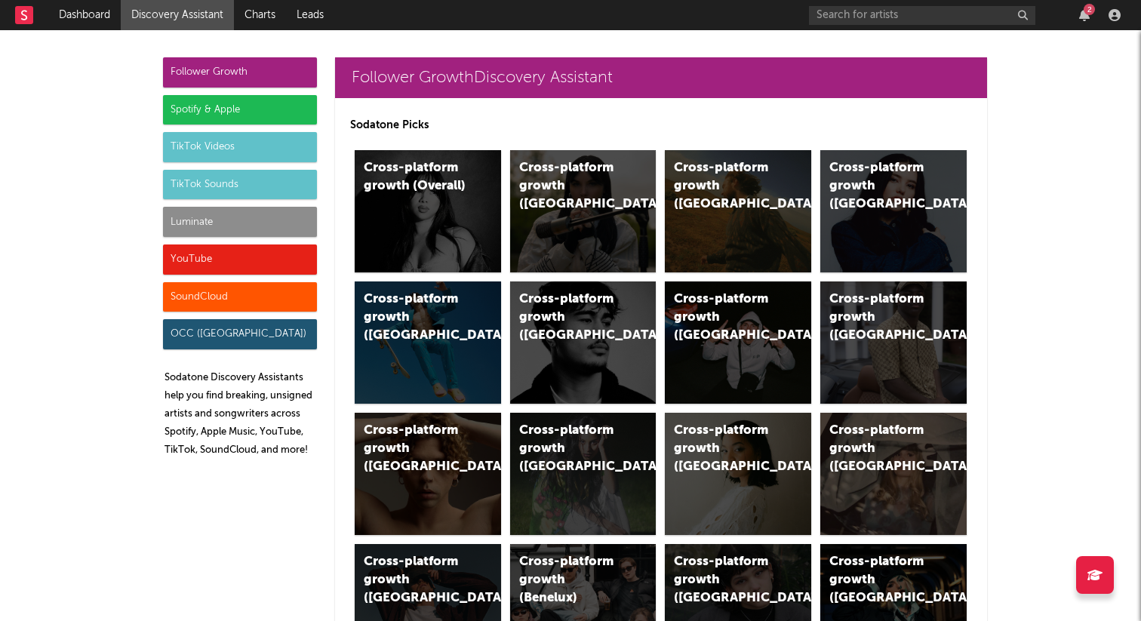 Image resolution: width=1141 pixels, height=621 pixels. Describe the element at coordinates (415, 177) in the screenshot. I see `div: Cross-platform growth (Overall)` at that location.